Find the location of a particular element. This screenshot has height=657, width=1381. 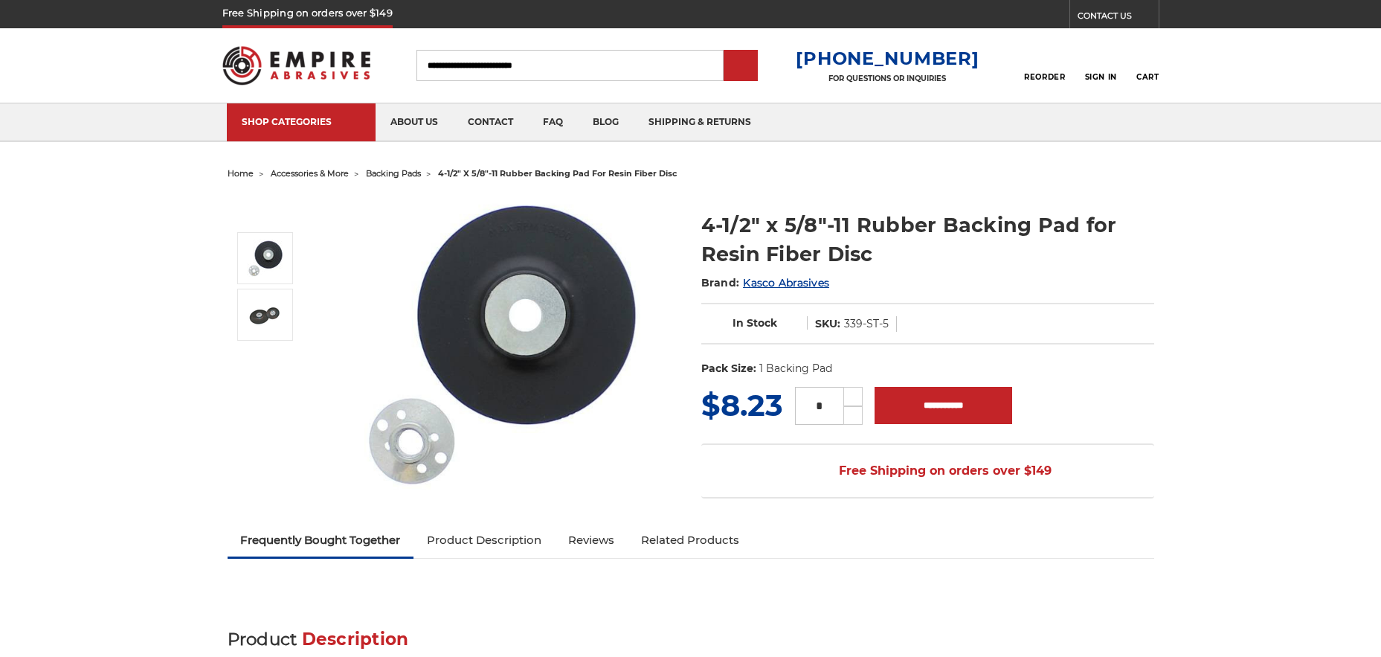

dt: SKU: is located at coordinates (828, 324).